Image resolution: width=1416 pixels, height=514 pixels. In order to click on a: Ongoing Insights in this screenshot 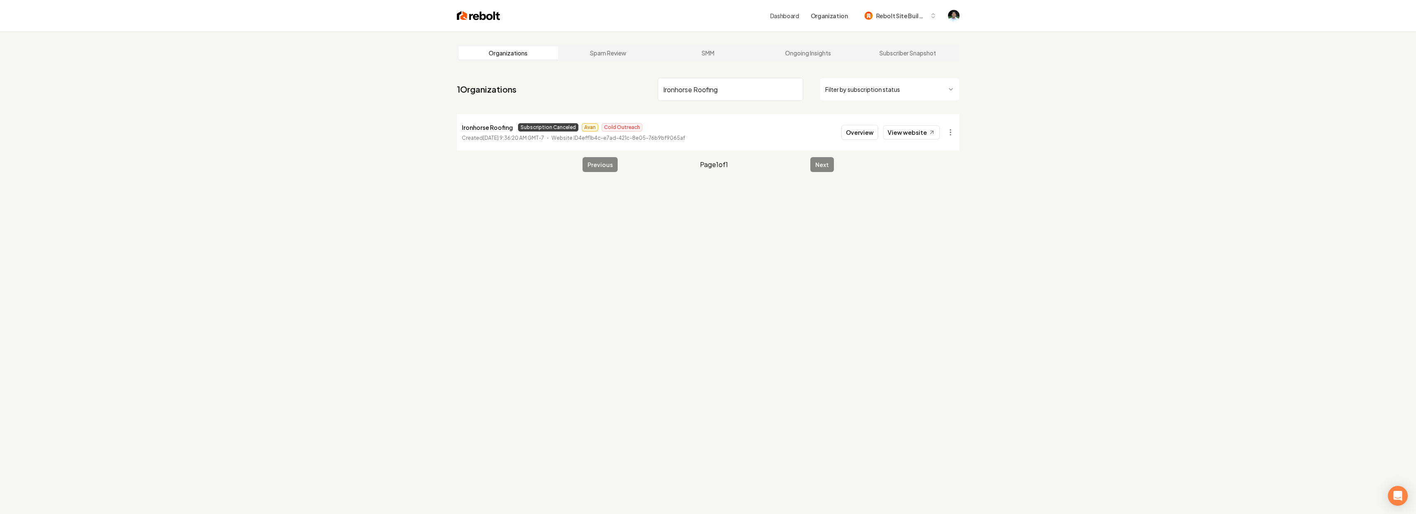, I will do `click(808, 53)`.